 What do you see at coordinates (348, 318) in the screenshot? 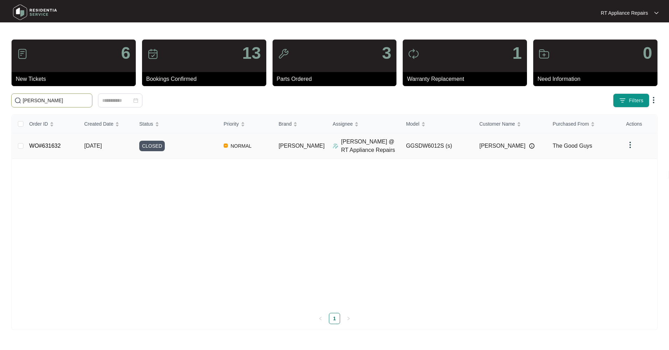
I see `li: Next Page` at bounding box center [348, 318].